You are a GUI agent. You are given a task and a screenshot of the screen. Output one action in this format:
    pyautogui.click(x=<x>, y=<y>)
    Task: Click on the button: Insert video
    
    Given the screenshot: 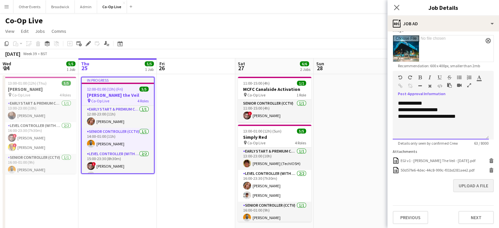 What is the action you would take?
    pyautogui.click(x=460, y=85)
    